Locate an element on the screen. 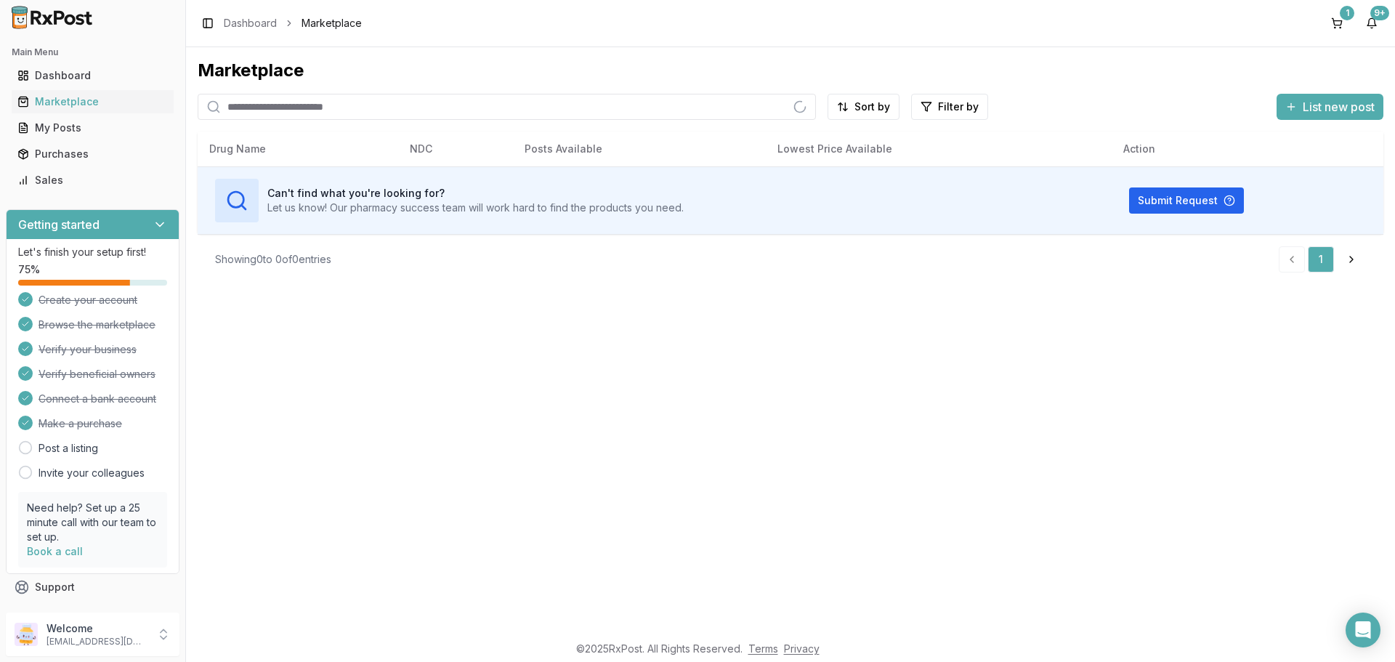  h3: Can't find what you're looking for? is located at coordinates (475, 193).